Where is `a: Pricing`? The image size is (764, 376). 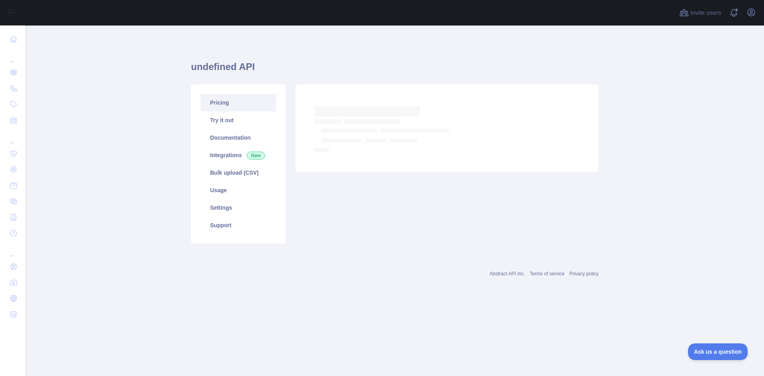 a: Pricing is located at coordinates (238, 103).